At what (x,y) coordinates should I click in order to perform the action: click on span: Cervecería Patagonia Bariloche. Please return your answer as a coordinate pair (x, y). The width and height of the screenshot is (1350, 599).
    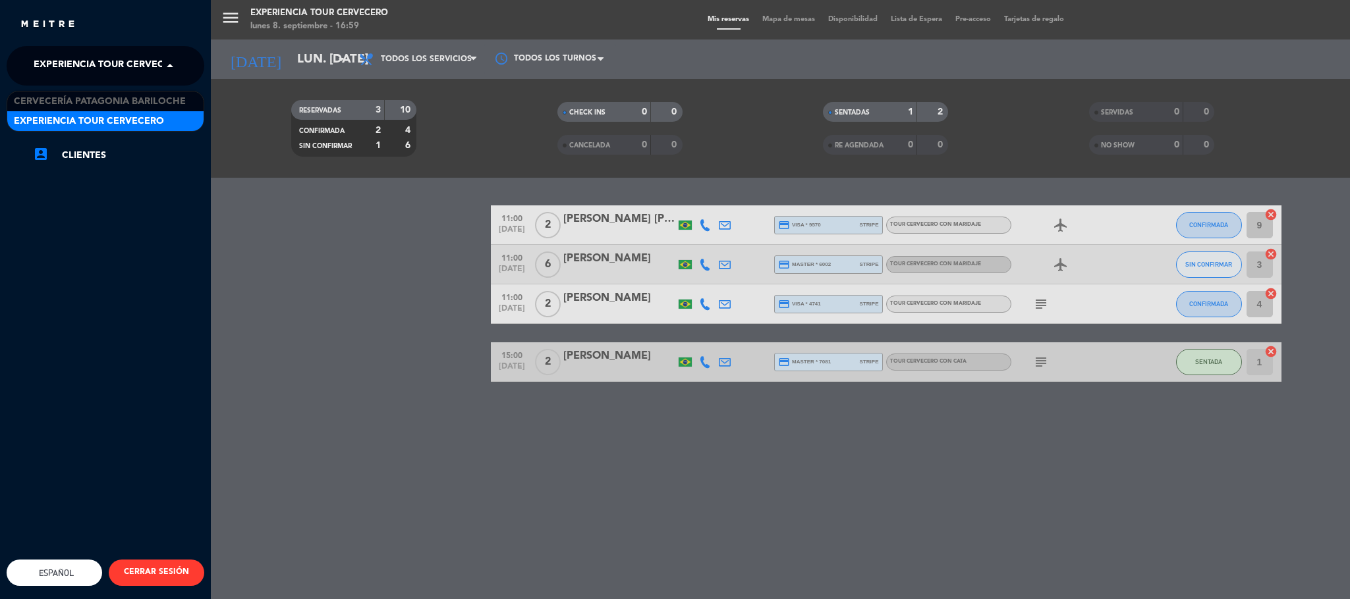
    Looking at the image, I should click on (99, 101).